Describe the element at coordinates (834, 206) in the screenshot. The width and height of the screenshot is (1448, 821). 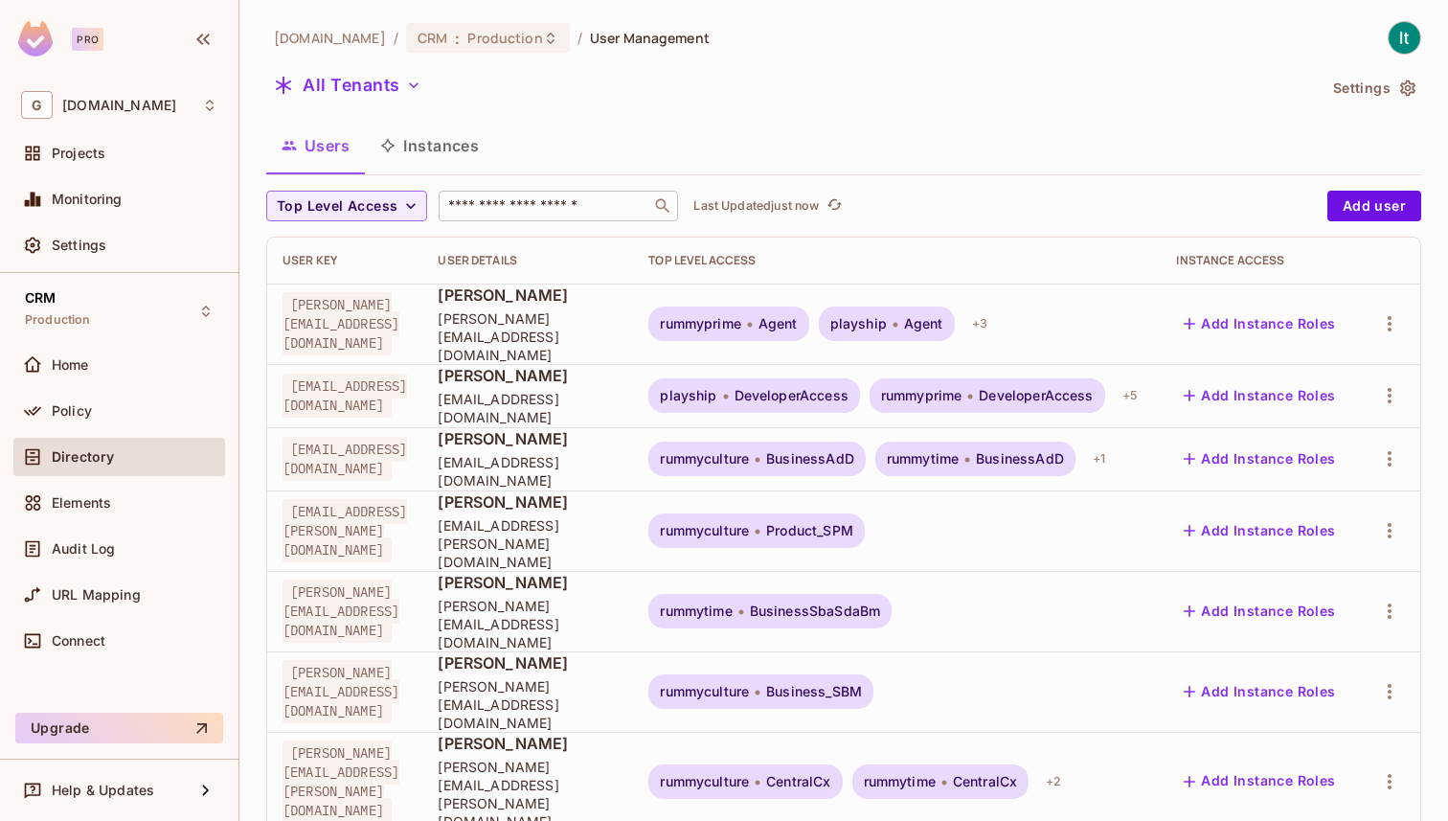
I see `button: refresh` at that location.